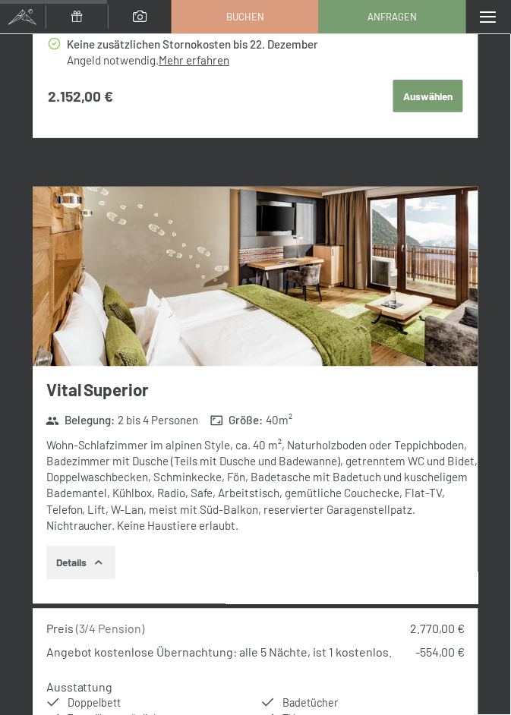 The image size is (511, 715). I want to click on span: Buchen, so click(245, 17).